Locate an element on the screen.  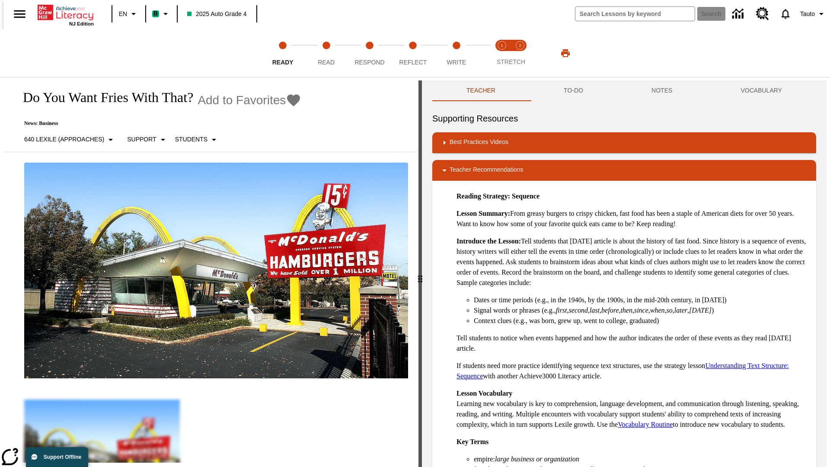
a: Notifications is located at coordinates (786, 14).